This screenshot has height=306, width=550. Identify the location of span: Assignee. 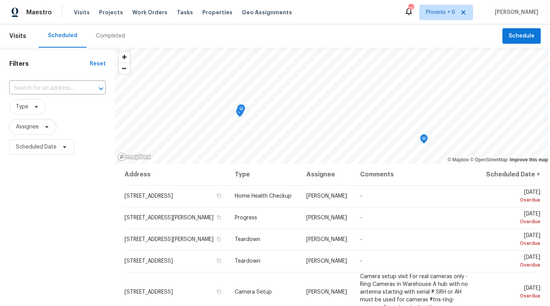
(27, 127).